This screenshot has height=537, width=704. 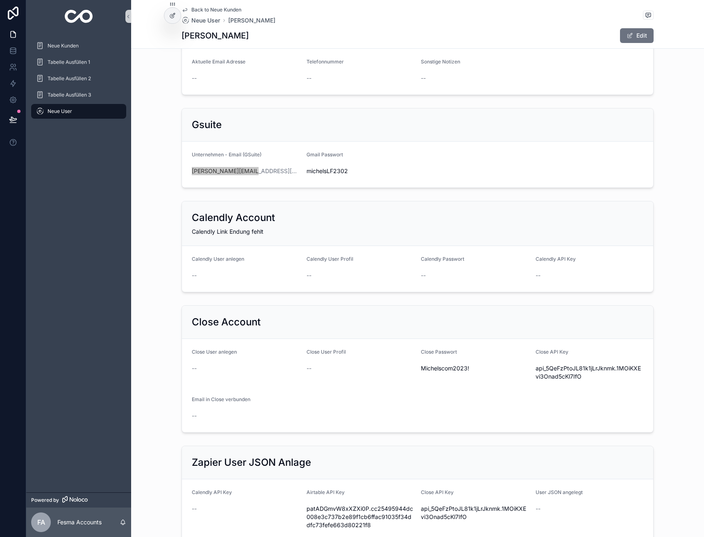 I want to click on span: Sonstige Notizen, so click(x=440, y=61).